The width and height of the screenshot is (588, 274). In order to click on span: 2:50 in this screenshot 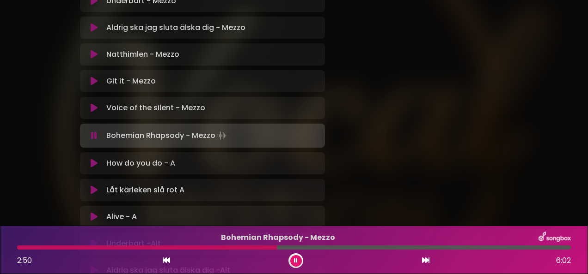, I will do `click(24, 261)`.